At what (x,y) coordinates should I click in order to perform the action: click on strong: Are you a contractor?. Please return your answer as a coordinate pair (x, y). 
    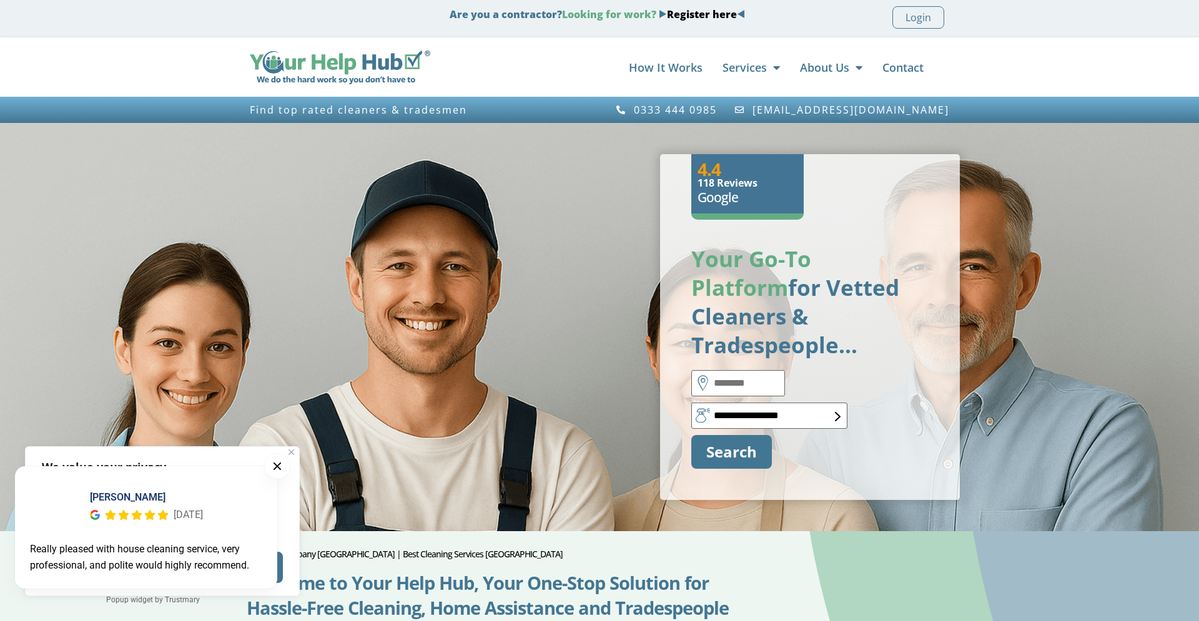
    Looking at the image, I should click on (597, 14).